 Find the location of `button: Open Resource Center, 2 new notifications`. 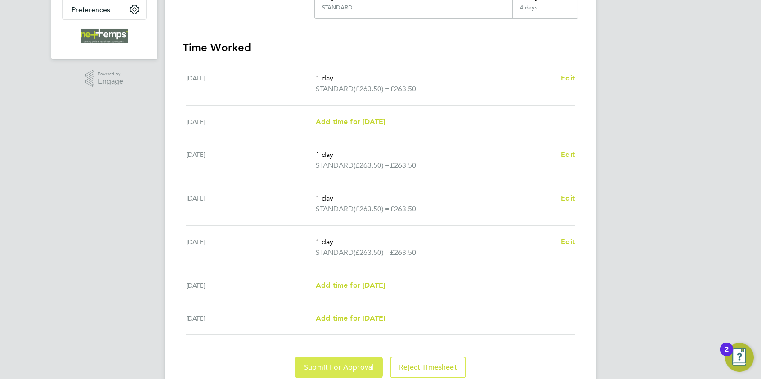

button: Open Resource Center, 2 new notifications is located at coordinates (740, 358).